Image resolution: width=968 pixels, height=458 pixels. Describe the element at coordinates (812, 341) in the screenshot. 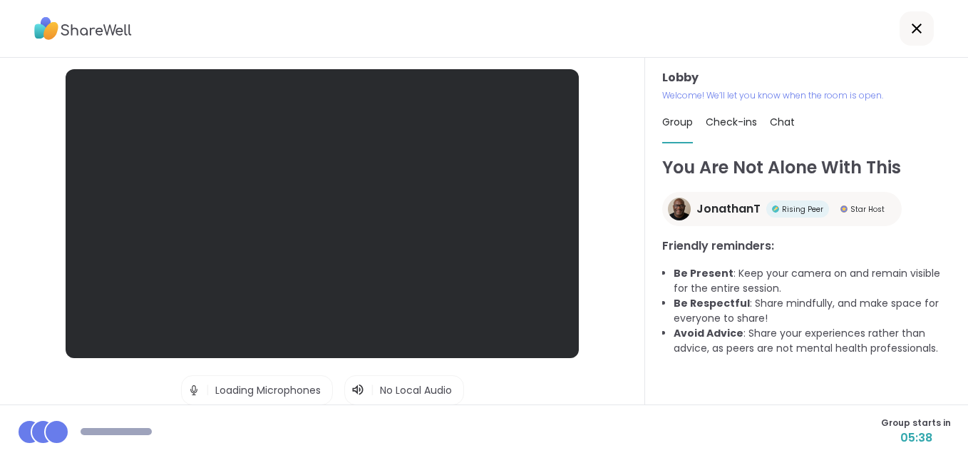

I see `li: : Share your experiences rather than advice, as peers are not mental health professionals.` at that location.